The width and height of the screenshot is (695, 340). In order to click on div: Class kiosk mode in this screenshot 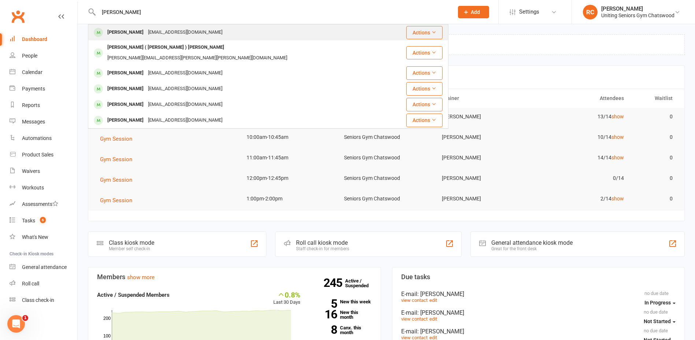, I will do `click(131, 242)`.